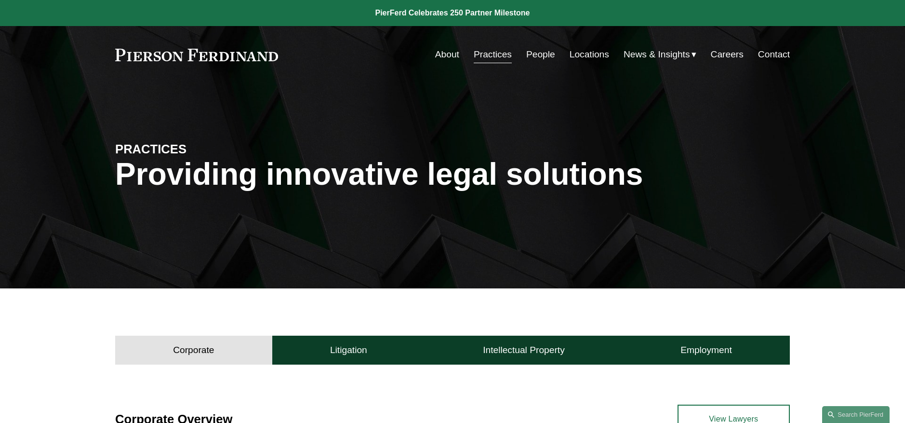 Image resolution: width=905 pixels, height=423 pixels. Describe the element at coordinates (541, 54) in the screenshot. I see `a: People` at that location.